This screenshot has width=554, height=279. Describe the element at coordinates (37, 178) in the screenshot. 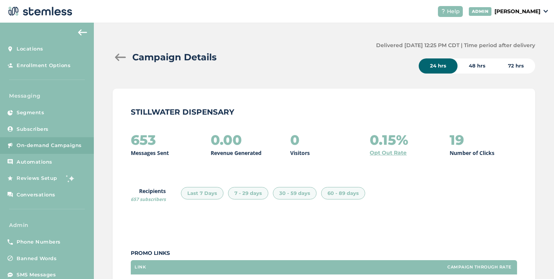

I see `span: Reviews Setup` at that location.